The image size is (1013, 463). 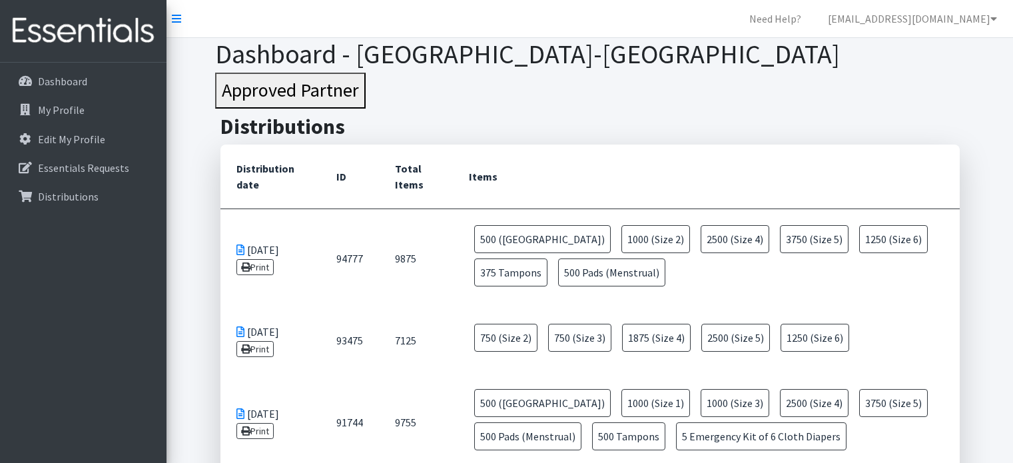 What do you see at coordinates (83, 197) in the screenshot?
I see `a: Distributions` at bounding box center [83, 197].